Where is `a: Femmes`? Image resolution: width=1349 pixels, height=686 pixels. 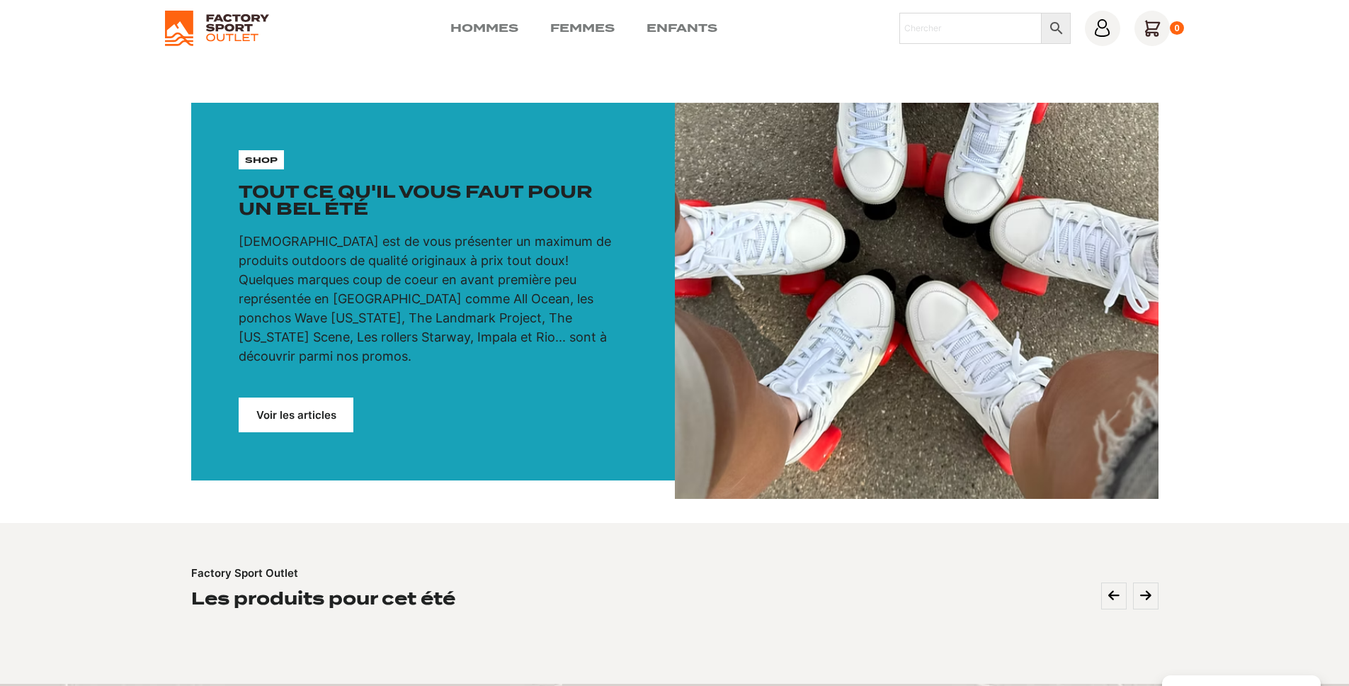
a: Femmes is located at coordinates (582, 28).